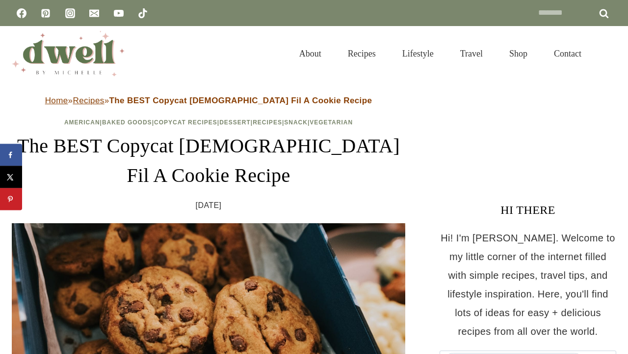 This screenshot has width=628, height=354. What do you see at coordinates (568, 54) in the screenshot?
I see `a: Contact` at bounding box center [568, 54].